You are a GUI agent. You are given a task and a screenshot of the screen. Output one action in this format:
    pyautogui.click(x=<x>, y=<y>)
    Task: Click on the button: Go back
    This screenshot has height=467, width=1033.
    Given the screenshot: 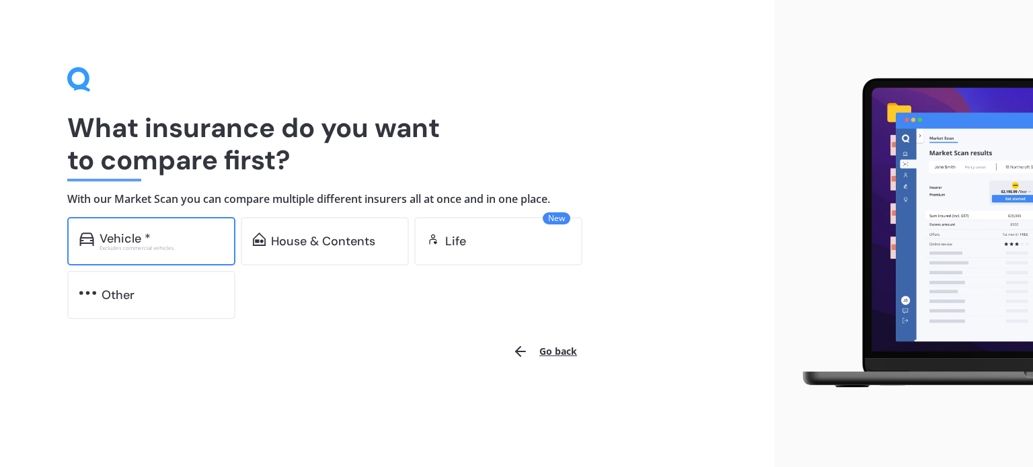 What is the action you would take?
    pyautogui.click(x=545, y=352)
    